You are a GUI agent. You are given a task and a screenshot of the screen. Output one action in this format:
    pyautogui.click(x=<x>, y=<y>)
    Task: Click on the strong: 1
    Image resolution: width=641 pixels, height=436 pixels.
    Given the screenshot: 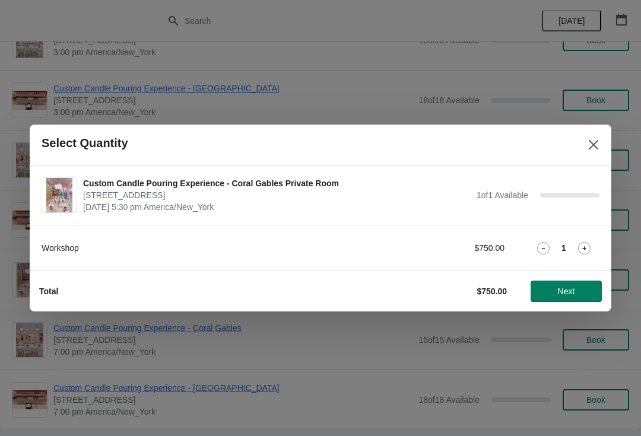 What is the action you would take?
    pyautogui.click(x=564, y=248)
    